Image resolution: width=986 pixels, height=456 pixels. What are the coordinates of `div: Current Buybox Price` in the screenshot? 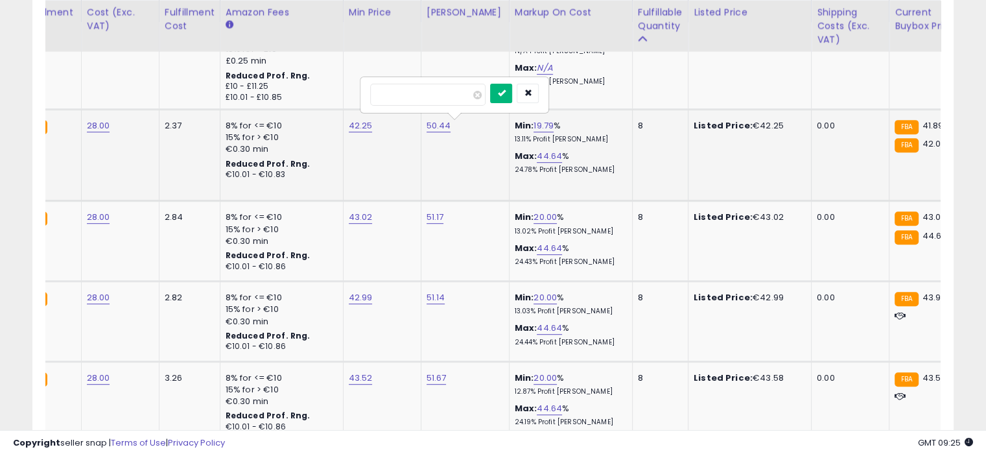 It's located at (928, 19).